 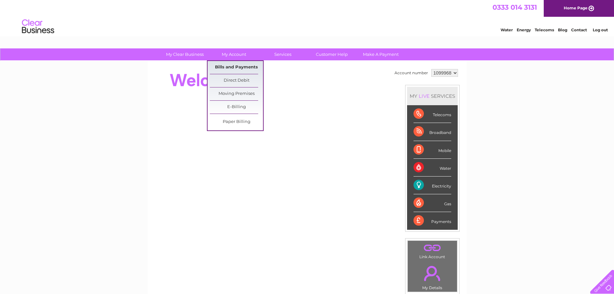 What do you see at coordinates (544, 30) in the screenshot?
I see `a: Telecoms` at bounding box center [544, 30].